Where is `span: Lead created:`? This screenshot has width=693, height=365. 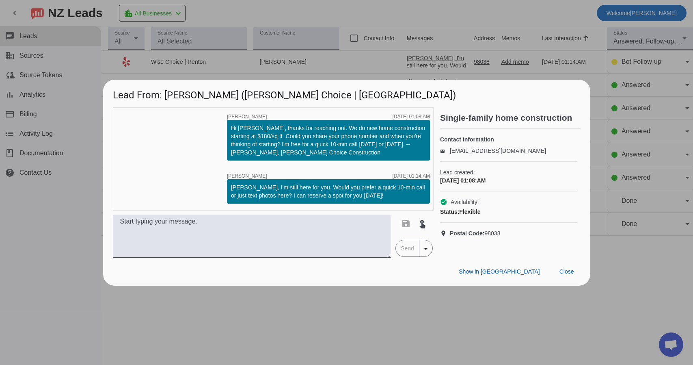 span: Lead created: is located at coordinates (509, 172).